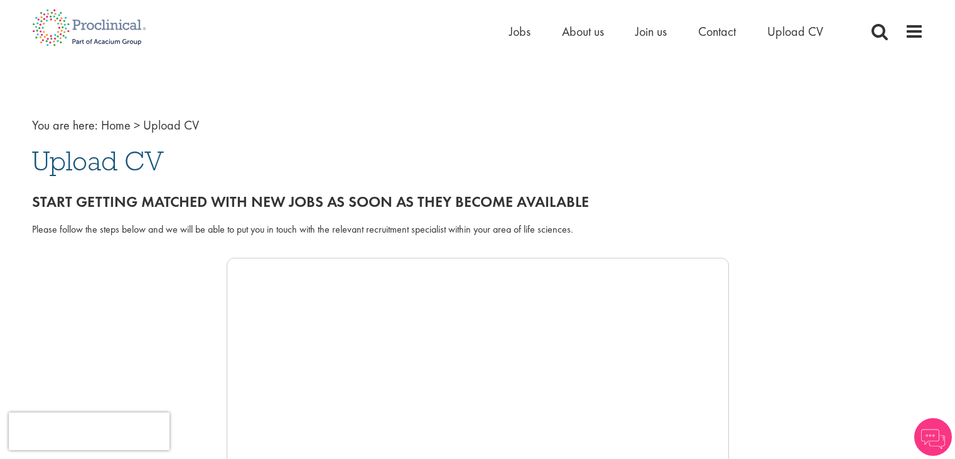  What do you see at coordinates (478, 229) in the screenshot?
I see `div: Please follow the steps below and we will be able to put you in touch with the relevant recruitme...` at bounding box center [478, 229].